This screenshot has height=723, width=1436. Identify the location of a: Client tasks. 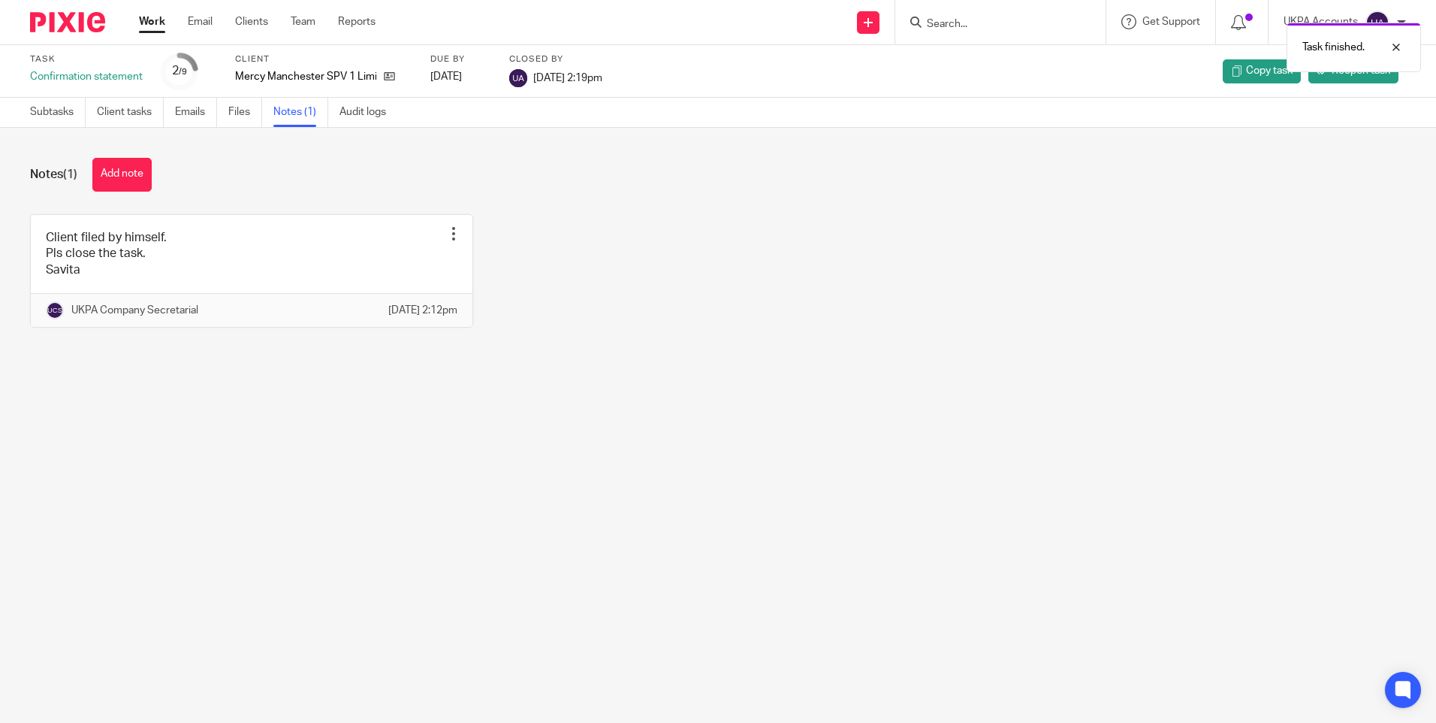
(130, 112).